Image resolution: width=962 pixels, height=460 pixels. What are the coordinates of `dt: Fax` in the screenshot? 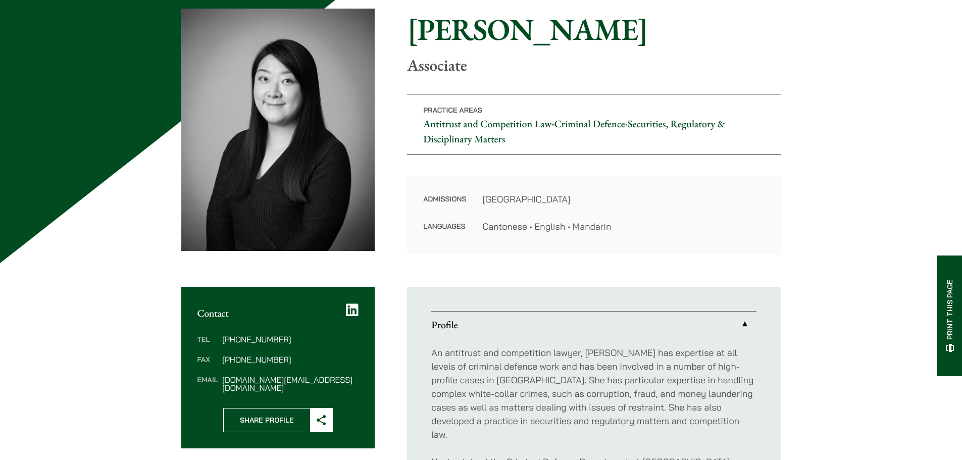 It's located at (208, 366).